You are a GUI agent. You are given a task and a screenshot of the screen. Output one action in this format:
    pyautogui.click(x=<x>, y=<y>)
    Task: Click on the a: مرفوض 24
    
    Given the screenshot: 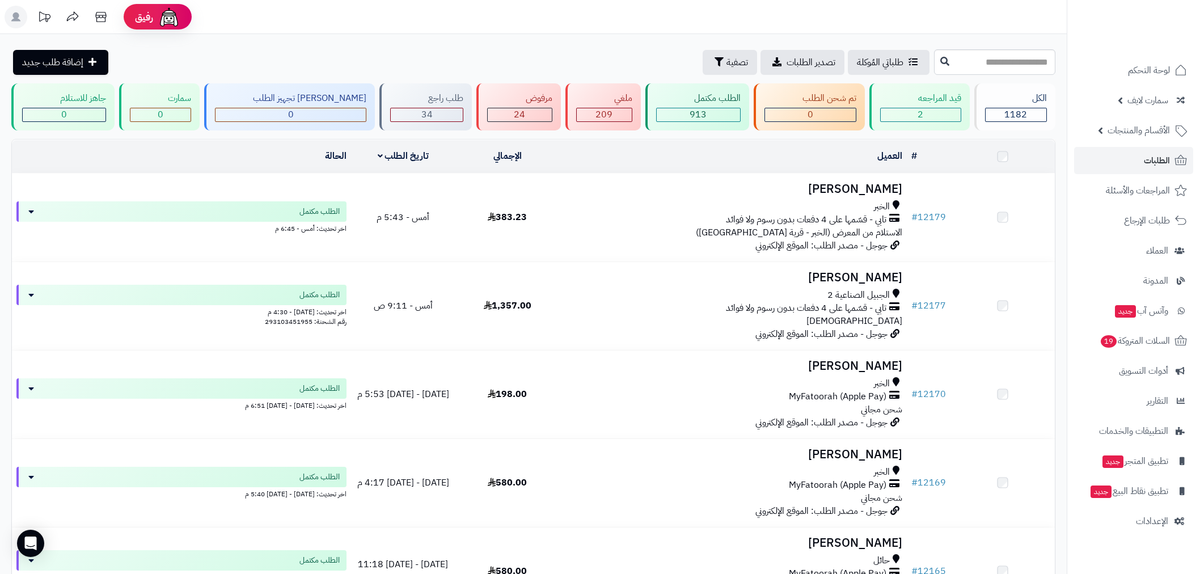 What is the action you would take?
    pyautogui.click(x=518, y=107)
    